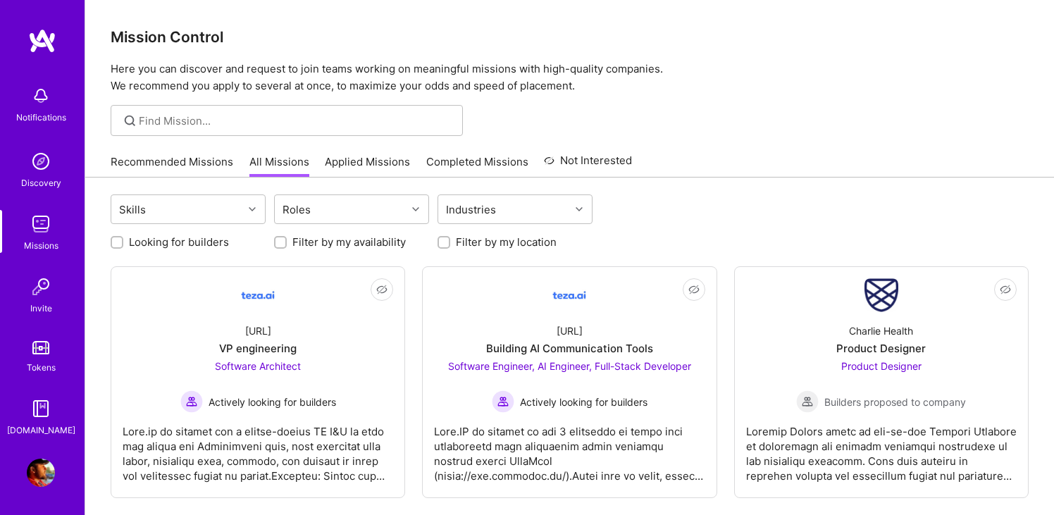 The height and width of the screenshot is (515, 1054). What do you see at coordinates (279, 166) in the screenshot?
I see `a: All Missions` at bounding box center [279, 166].